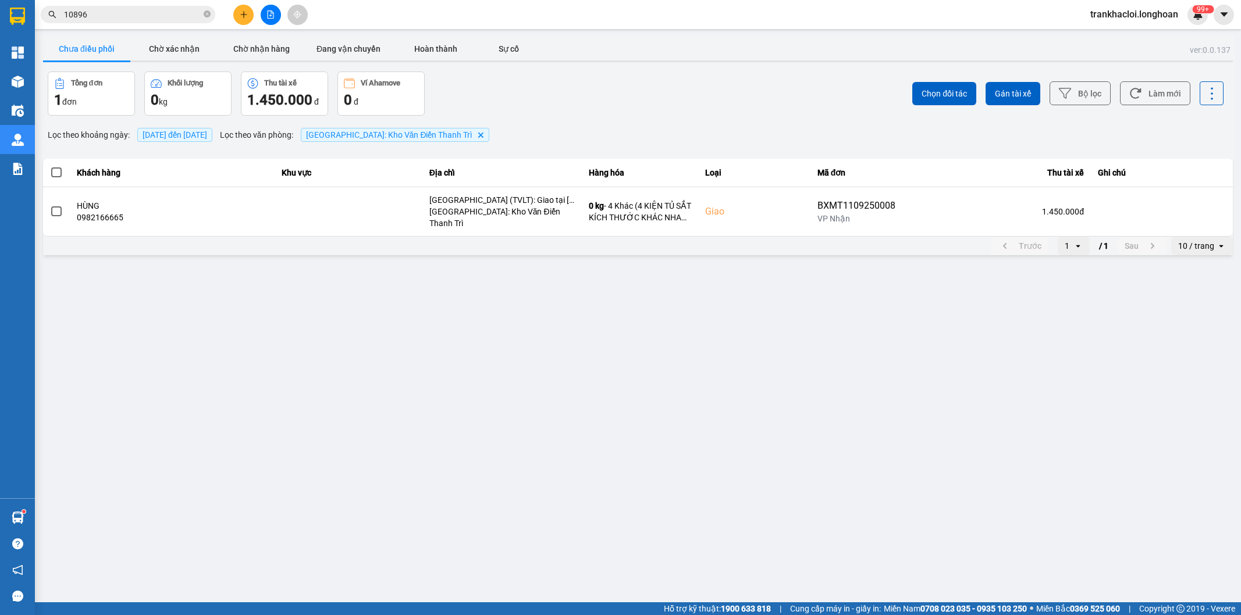 The width and height of the screenshot is (1241, 615). I want to click on button: Chưa điều phối, so click(87, 49).